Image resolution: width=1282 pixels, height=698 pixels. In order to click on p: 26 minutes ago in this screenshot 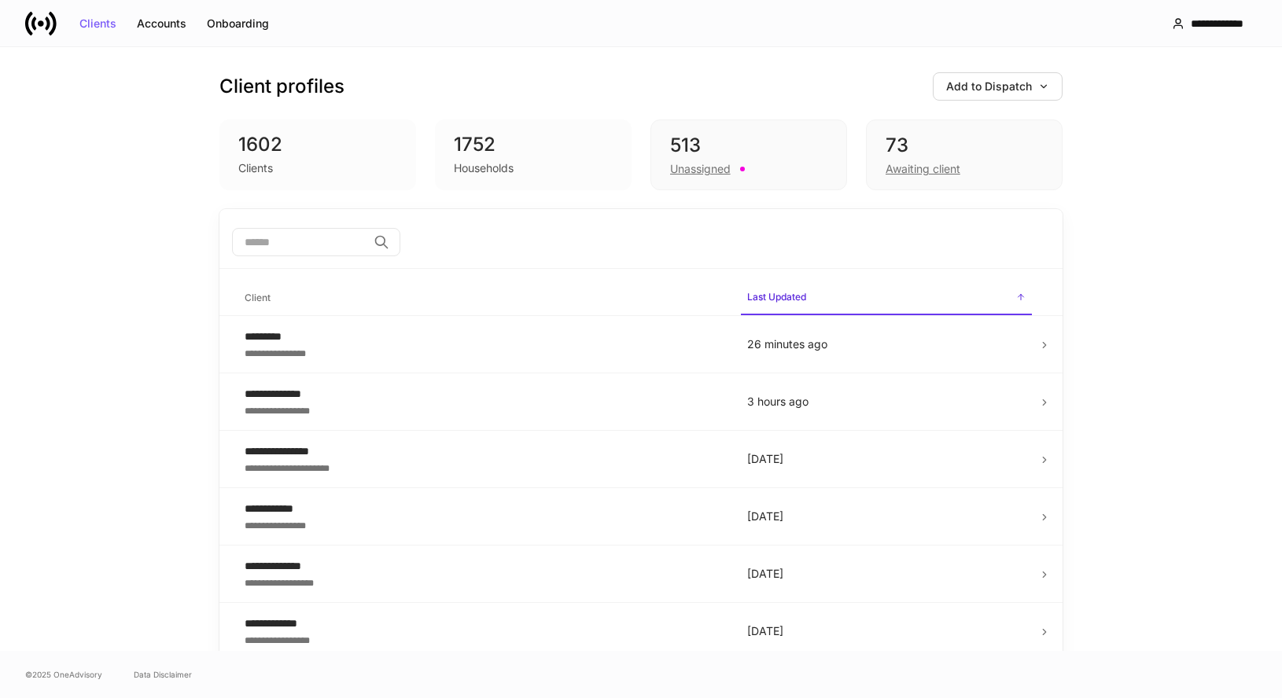, I will do `click(886, 344)`.